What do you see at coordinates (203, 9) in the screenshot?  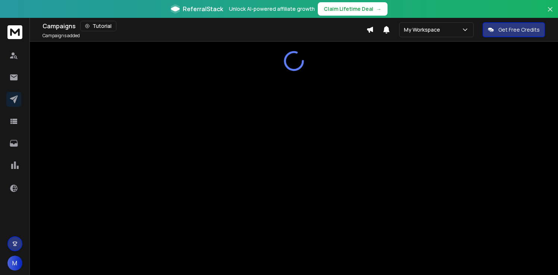 I see `span: ReferralStack` at bounding box center [203, 9].